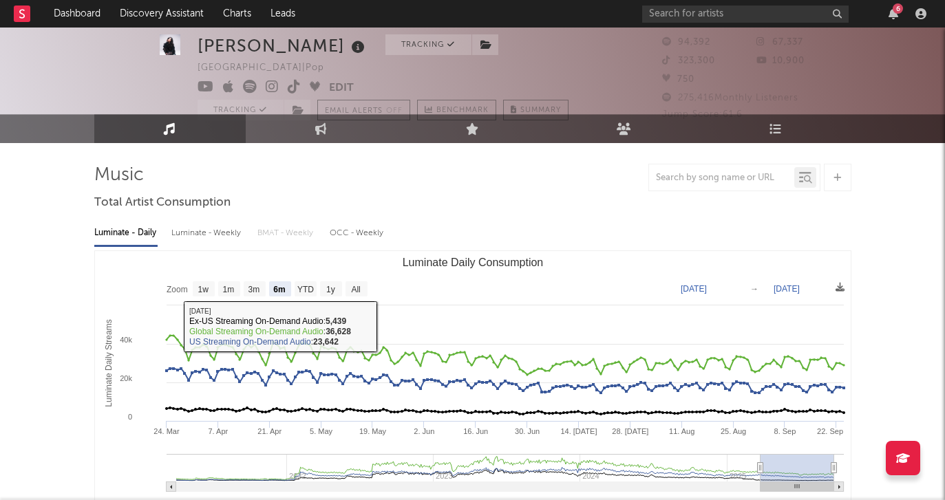  What do you see at coordinates (456, 110) in the screenshot?
I see `a: Benchmark` at bounding box center [456, 110].